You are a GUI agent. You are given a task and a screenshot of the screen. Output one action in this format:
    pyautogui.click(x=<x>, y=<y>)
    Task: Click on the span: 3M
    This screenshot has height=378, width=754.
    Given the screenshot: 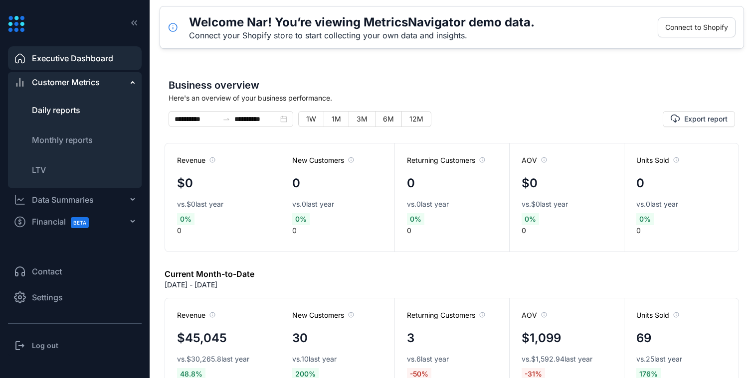 What is the action you would take?
    pyautogui.click(x=362, y=119)
    